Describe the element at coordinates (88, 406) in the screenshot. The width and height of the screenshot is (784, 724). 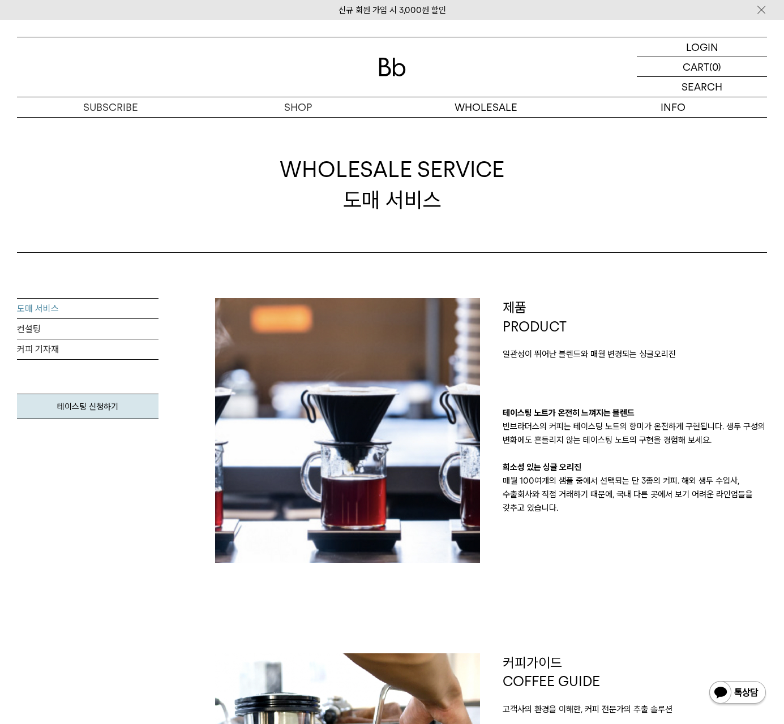
I see `a: 테이스팅 신청하기` at that location.